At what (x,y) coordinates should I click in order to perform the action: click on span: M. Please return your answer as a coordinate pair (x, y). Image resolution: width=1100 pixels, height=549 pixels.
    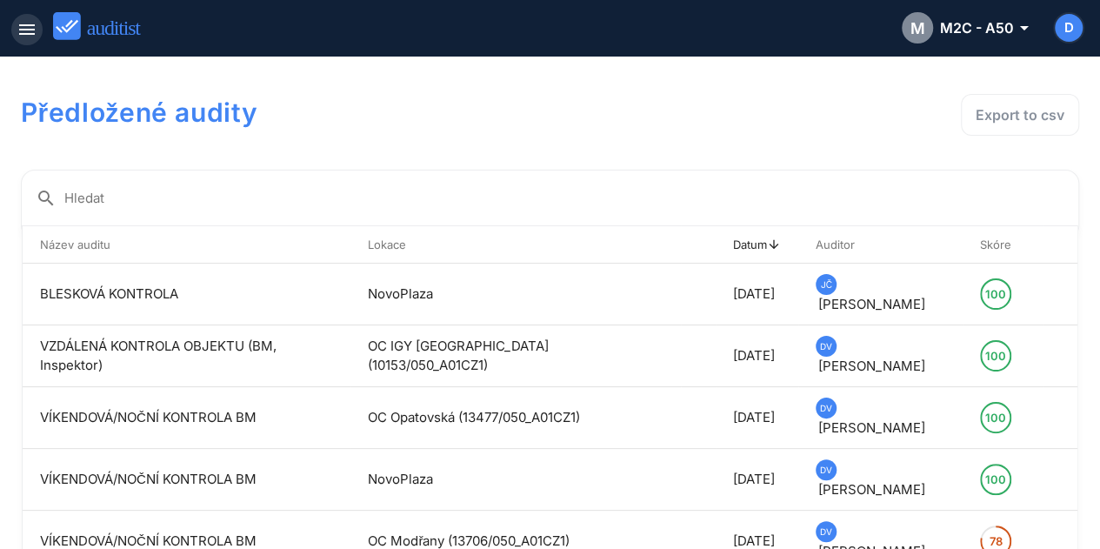
    Looking at the image, I should click on (918, 28).